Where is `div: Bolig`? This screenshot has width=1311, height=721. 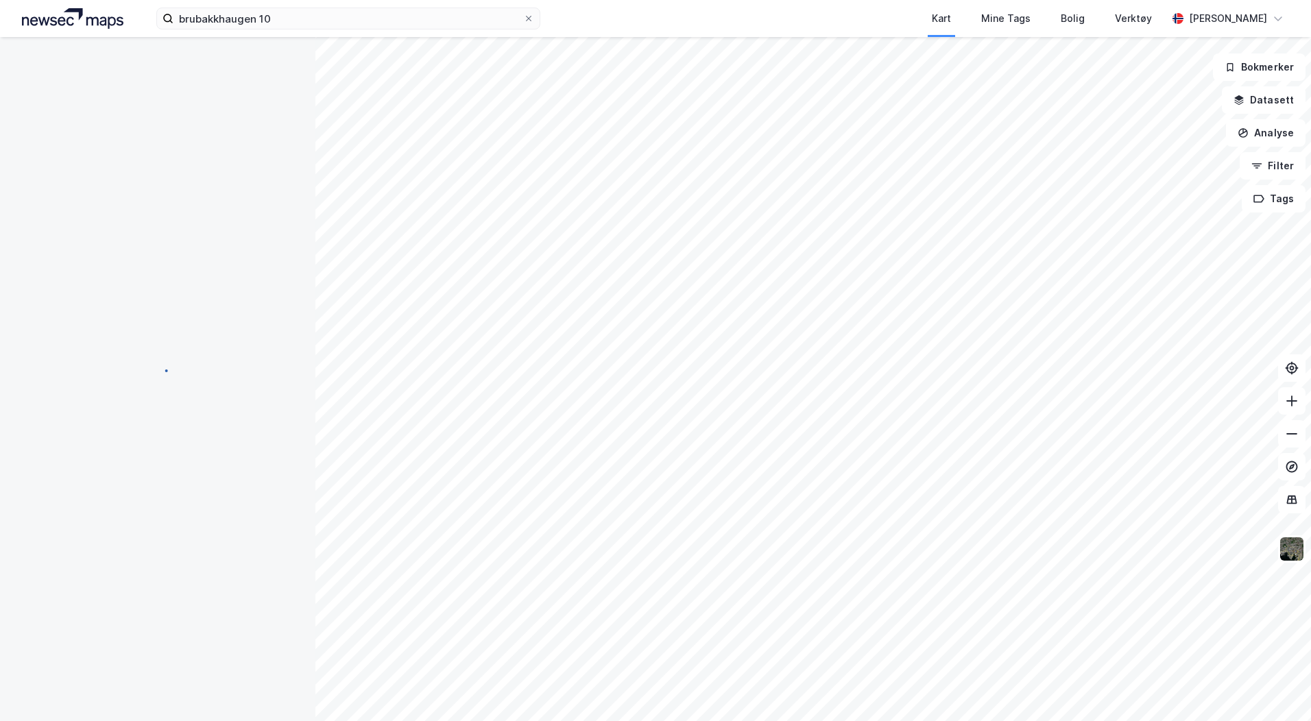 div: Bolig is located at coordinates (1072, 19).